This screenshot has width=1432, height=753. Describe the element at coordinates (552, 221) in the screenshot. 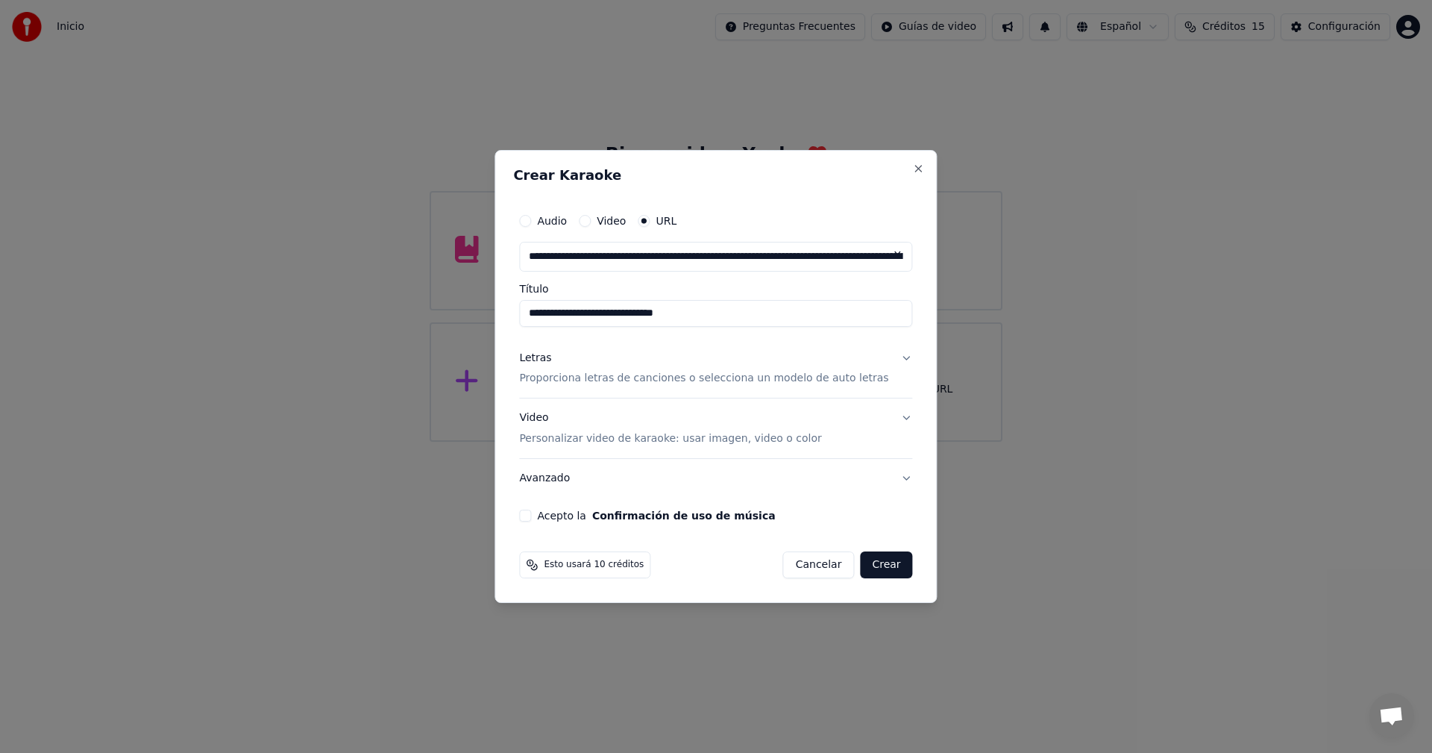

I see `label: Audio` at that location.